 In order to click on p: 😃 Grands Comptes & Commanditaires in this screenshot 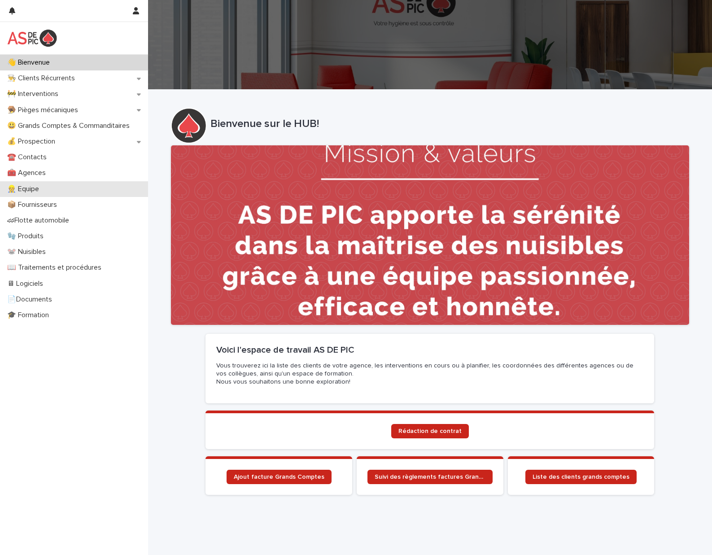, I will do `click(70, 126)`.